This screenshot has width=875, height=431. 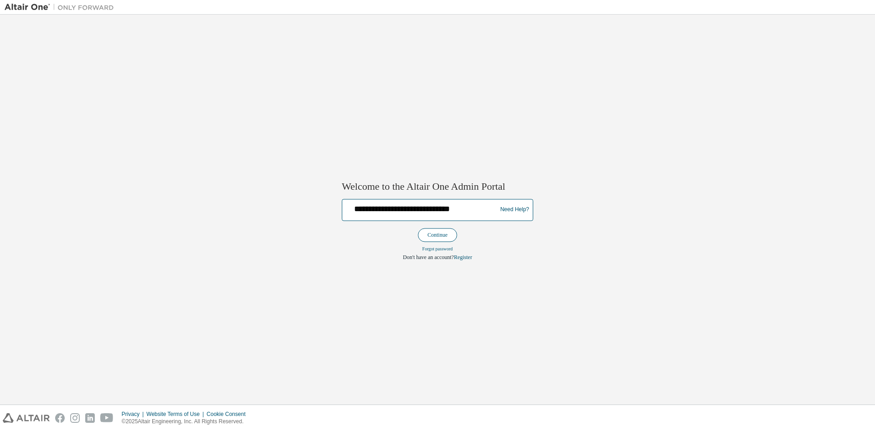 I want to click on h2: Welcome to the Altair One Admin Portal, so click(x=438, y=187).